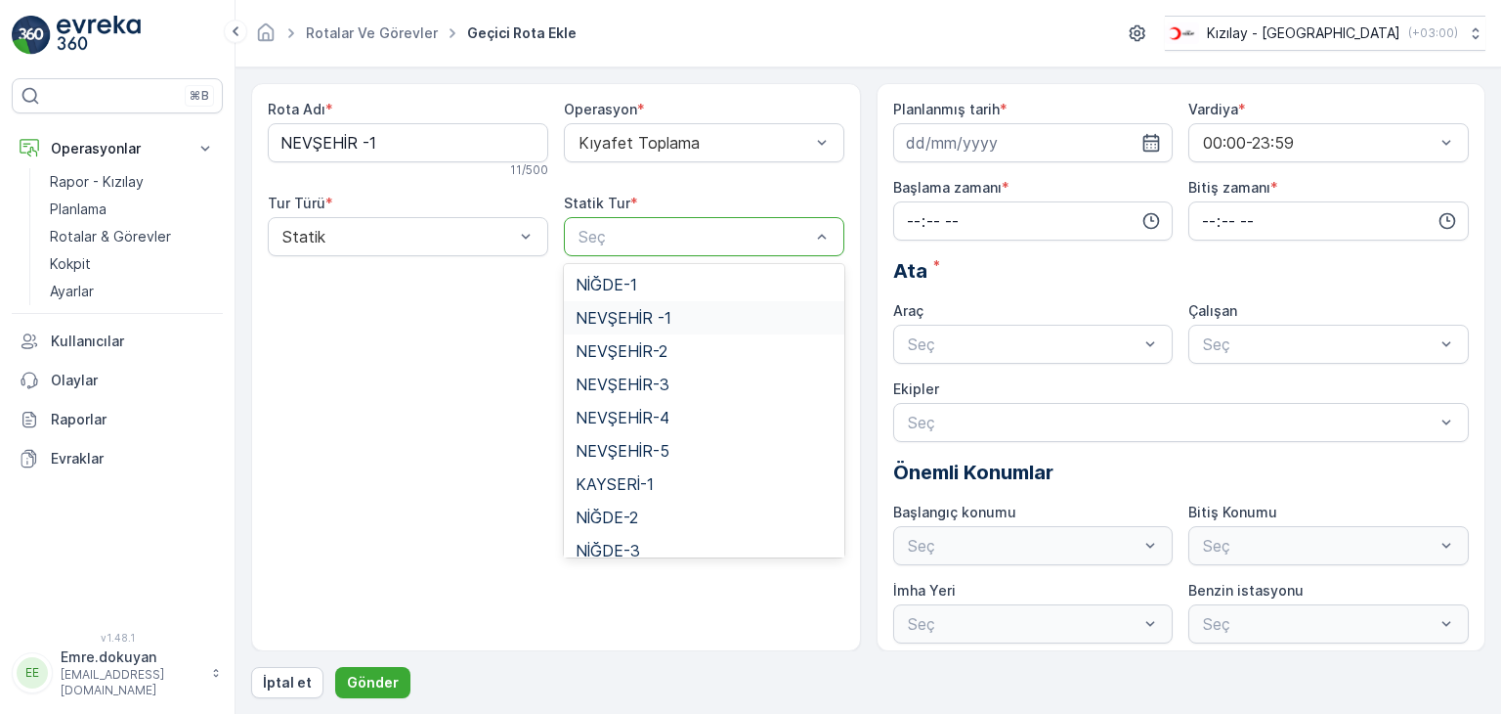 Image resolution: width=1501 pixels, height=714 pixels. What do you see at coordinates (117, 341) in the screenshot?
I see `a: Kullanıcılar` at bounding box center [117, 341].